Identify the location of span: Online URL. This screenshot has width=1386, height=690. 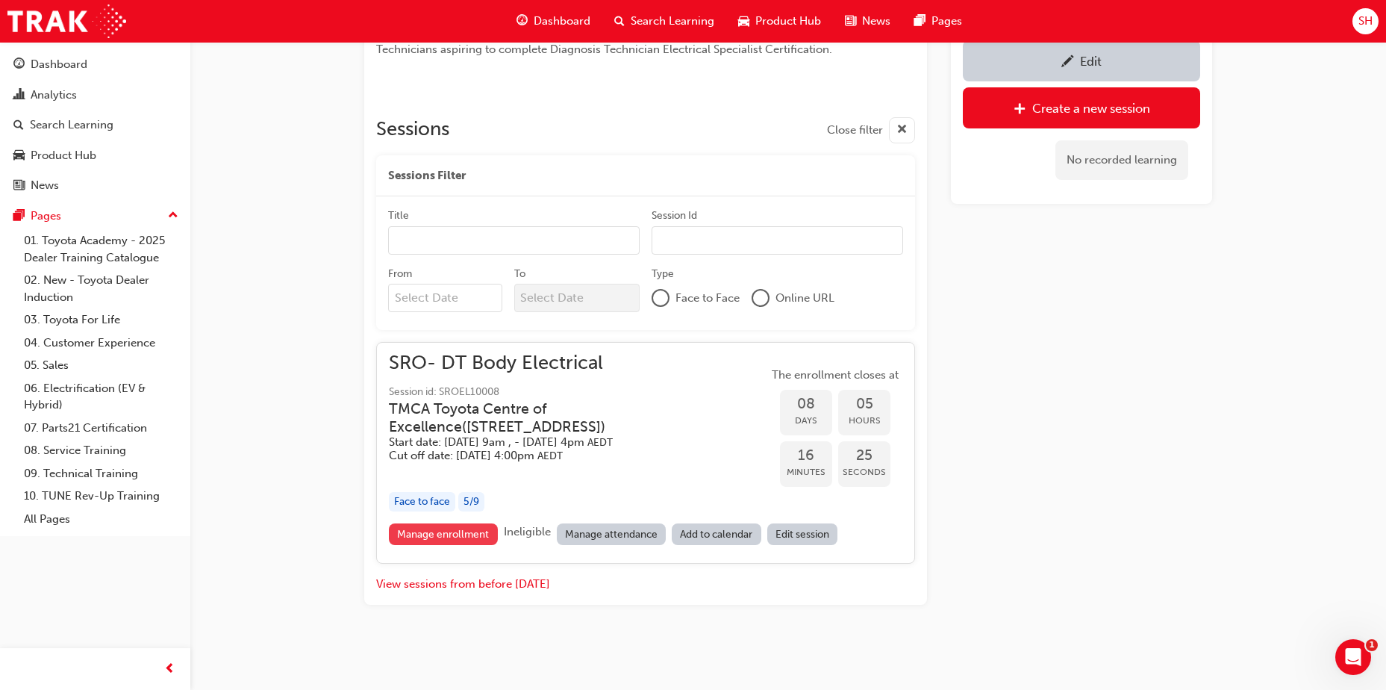
(805, 298).